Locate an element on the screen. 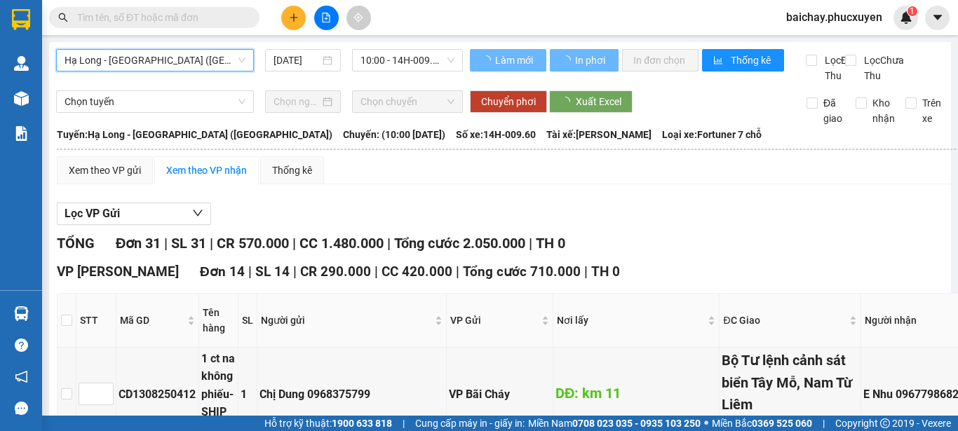 This screenshot has width=958, height=431. button: file-add is located at coordinates (326, 18).